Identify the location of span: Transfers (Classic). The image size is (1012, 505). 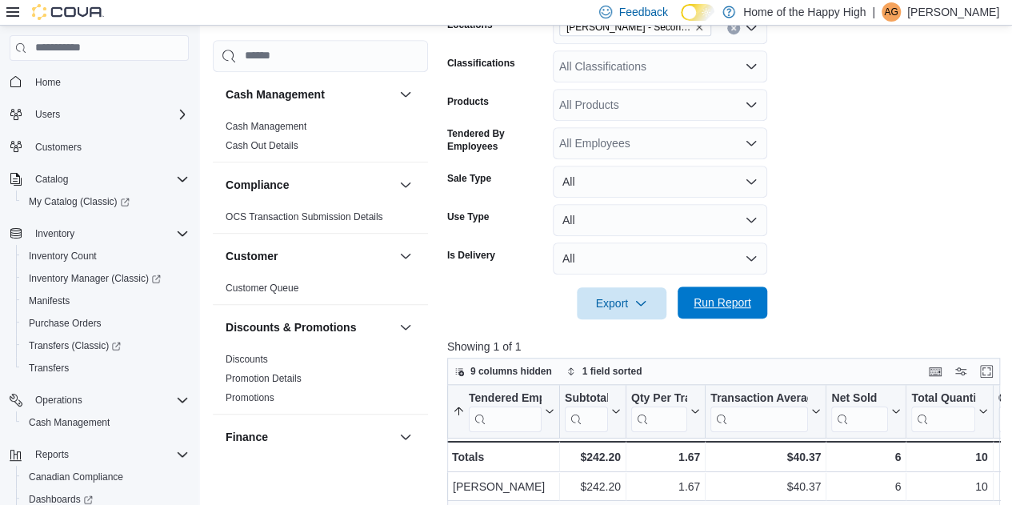
(106, 346).